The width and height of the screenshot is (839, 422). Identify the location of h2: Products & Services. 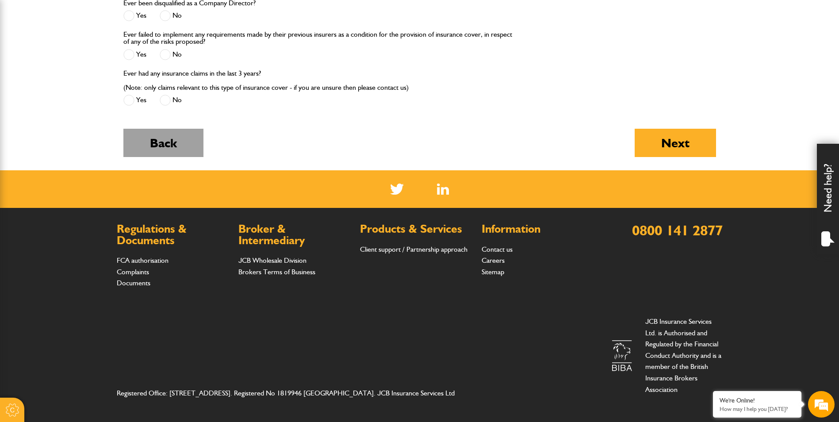
(416, 229).